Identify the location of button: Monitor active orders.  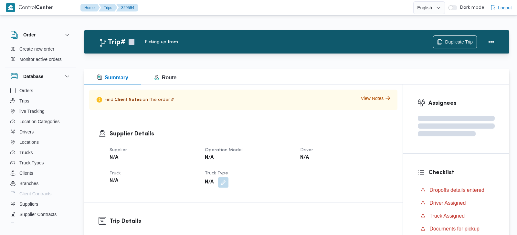
(41, 59).